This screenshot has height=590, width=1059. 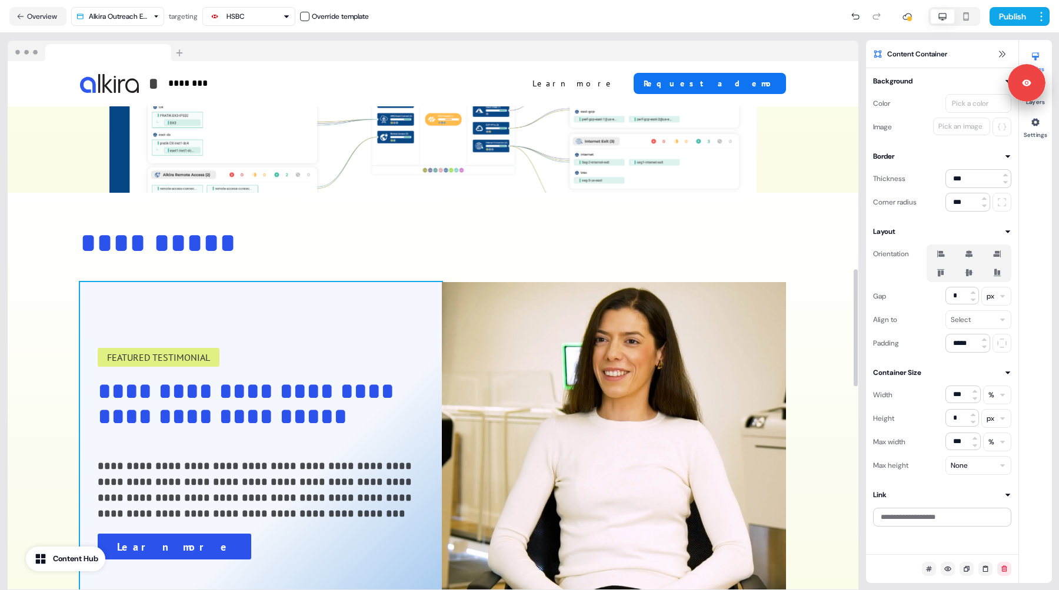 What do you see at coordinates (978, 104) in the screenshot?
I see `button: Pick a color` at bounding box center [978, 104].